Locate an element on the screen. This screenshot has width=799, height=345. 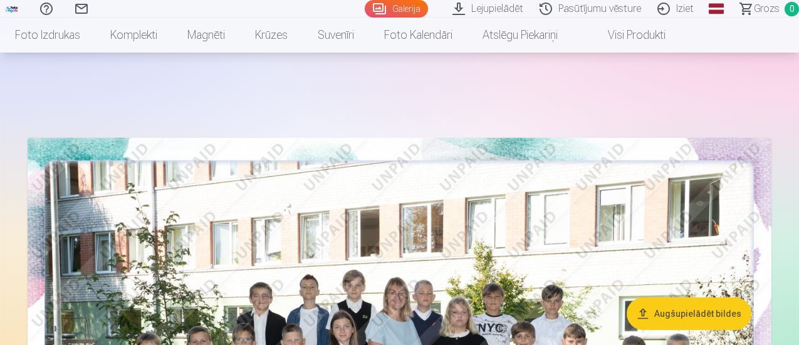
a: Komplekti is located at coordinates (134, 35).